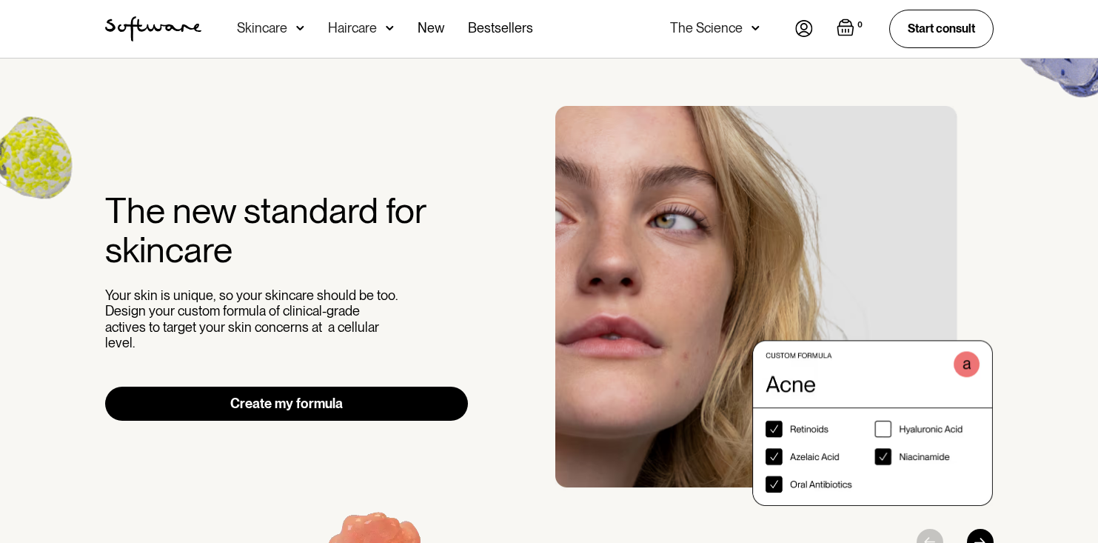 The height and width of the screenshot is (543, 1098). Describe the element at coordinates (352, 28) in the screenshot. I see `div: Haircare` at that location.